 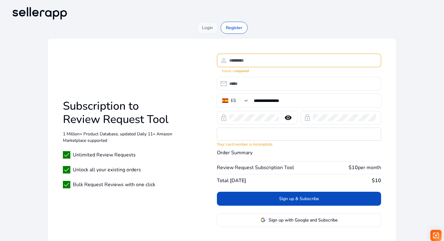 What do you see at coordinates (255, 168) in the screenshot?
I see `span: Review Request Subscription Tool` at bounding box center [255, 168].